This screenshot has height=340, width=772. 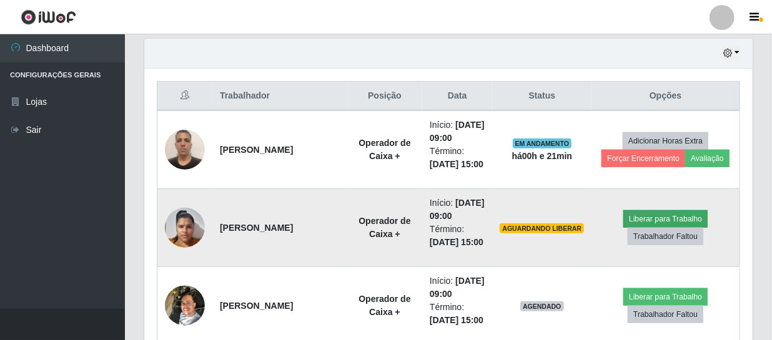 I want to click on button: Adicionar Horas Extra, so click(x=665, y=141).